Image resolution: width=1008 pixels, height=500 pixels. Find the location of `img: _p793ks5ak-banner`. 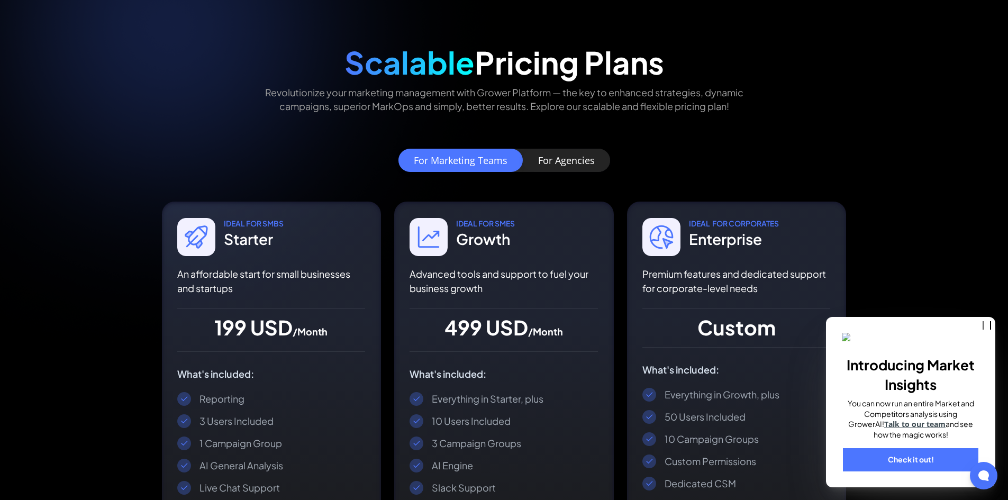

img: _p793ks5ak-banner is located at coordinates (910, 338).